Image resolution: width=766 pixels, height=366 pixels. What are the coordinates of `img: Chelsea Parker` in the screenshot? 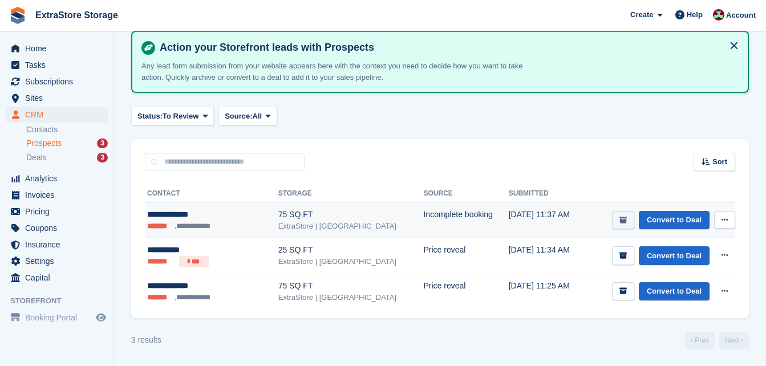 It's located at (719, 15).